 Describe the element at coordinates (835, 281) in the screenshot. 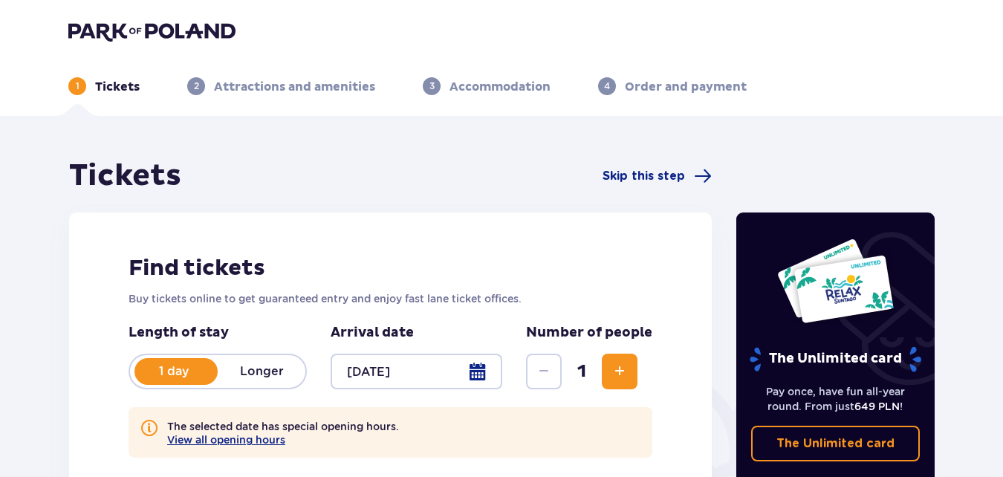

I see `img: Two entry cards to Suntago with the word 'UNLIMITED RELAX', featuring a white background with tro...` at that location.